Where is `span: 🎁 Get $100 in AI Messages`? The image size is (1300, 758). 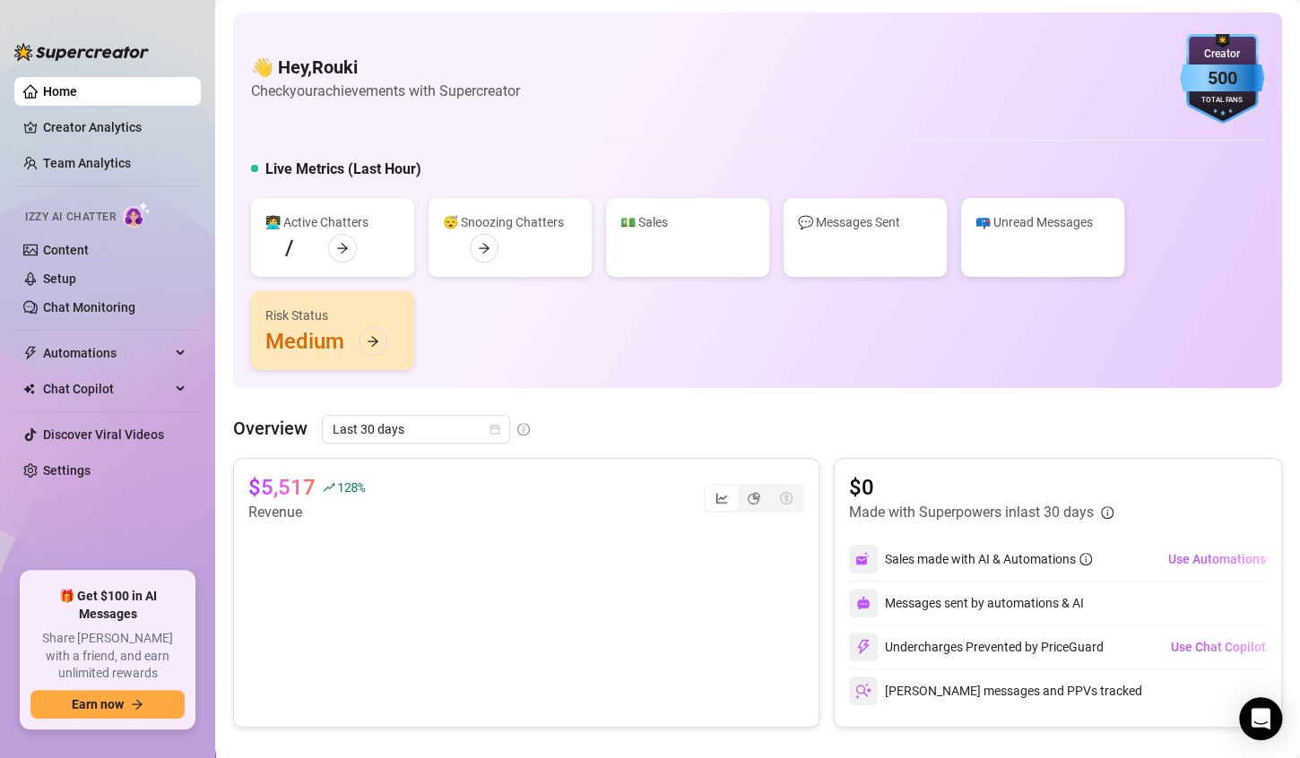
span: 🎁 Get $100 in AI Messages is located at coordinates (108, 605).